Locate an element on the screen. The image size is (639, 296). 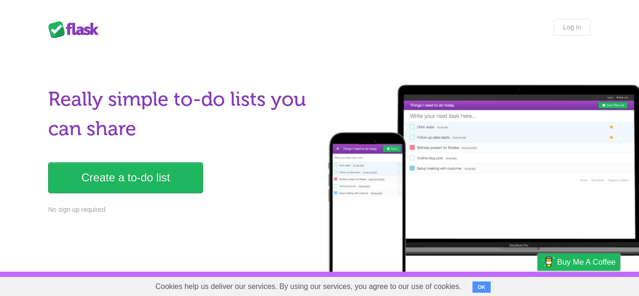
a: Buy me a coffee is located at coordinates (579, 262).